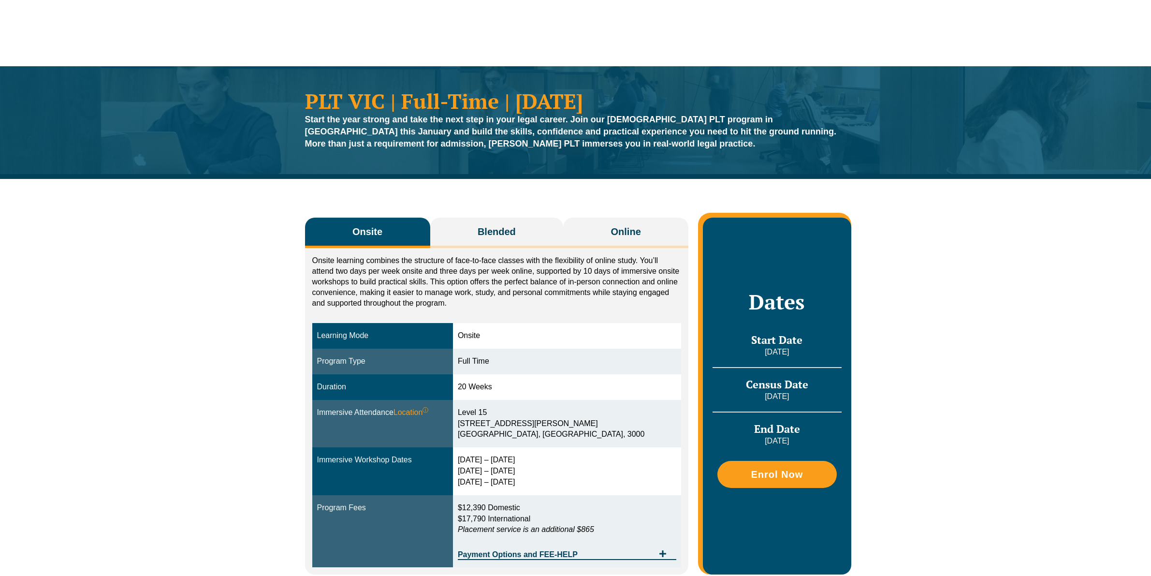 This screenshot has width=1151, height=576. Describe the element at coordinates (777, 302) in the screenshot. I see `h2: Dates` at that location.